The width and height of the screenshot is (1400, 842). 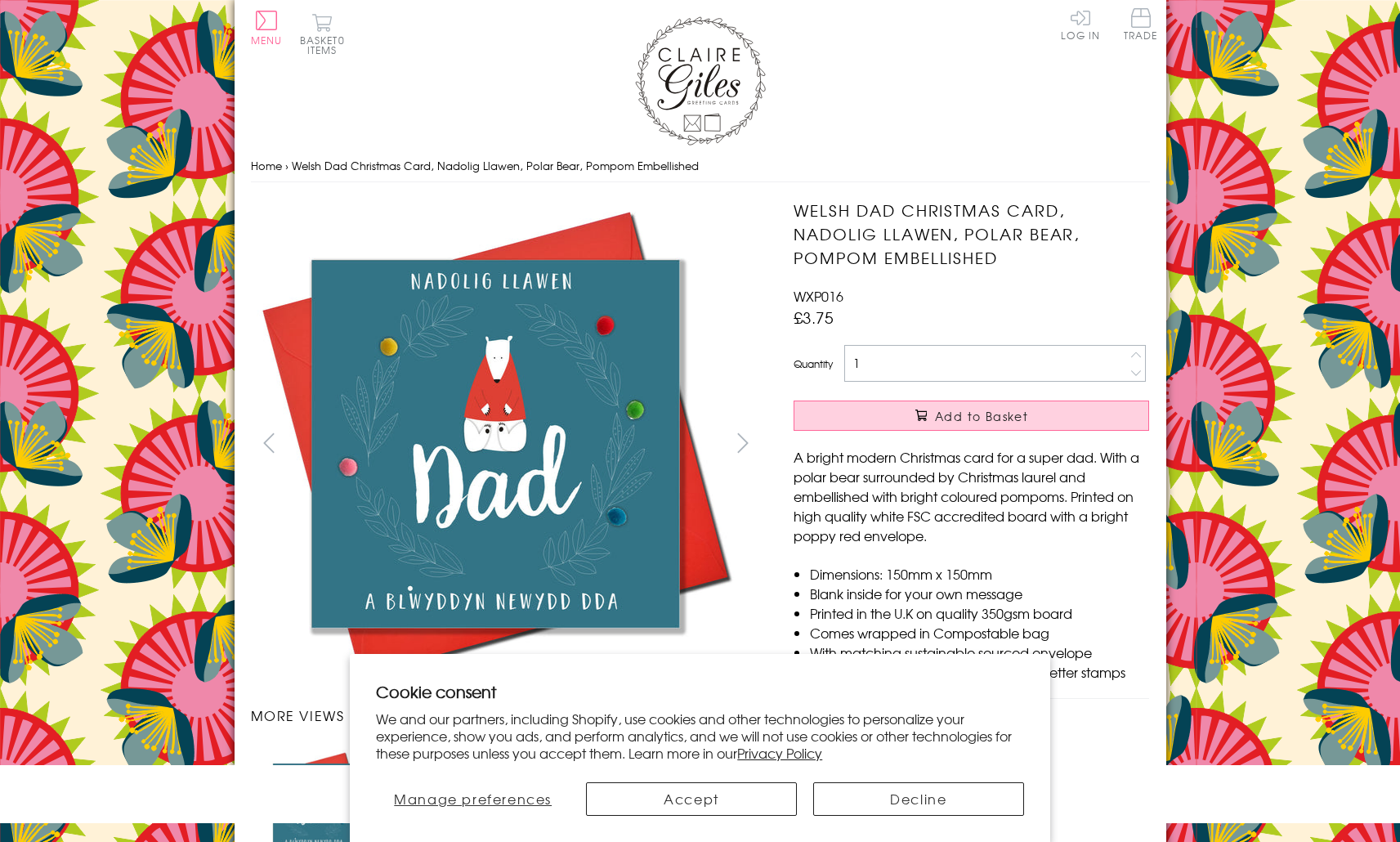 What do you see at coordinates (322, 33) in the screenshot?
I see `button: Basket0 items` at bounding box center [322, 33].